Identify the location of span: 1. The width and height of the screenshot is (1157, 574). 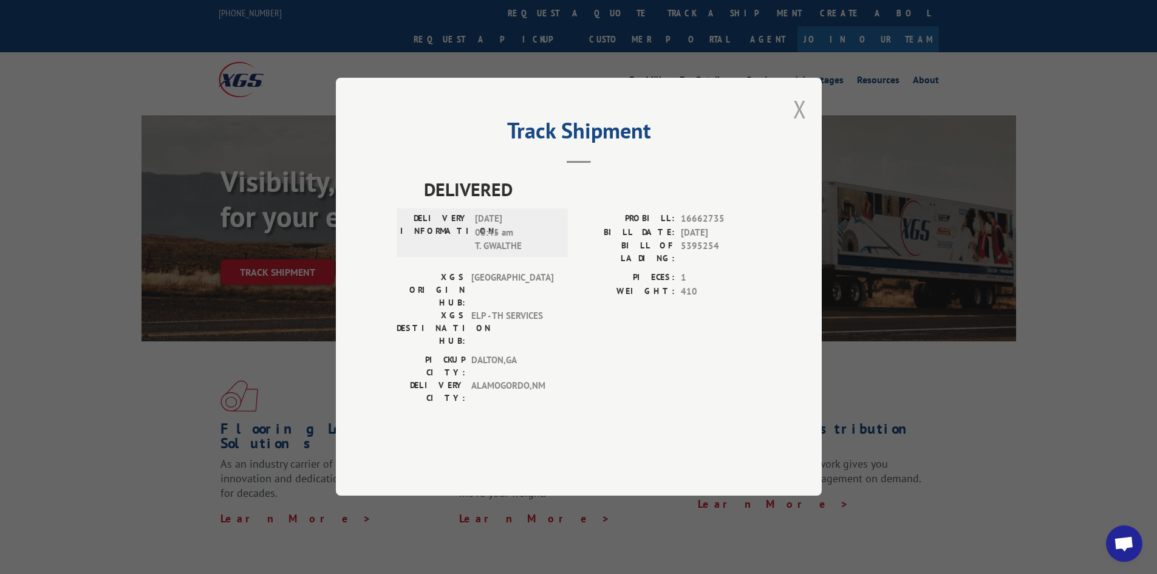
(721, 278).